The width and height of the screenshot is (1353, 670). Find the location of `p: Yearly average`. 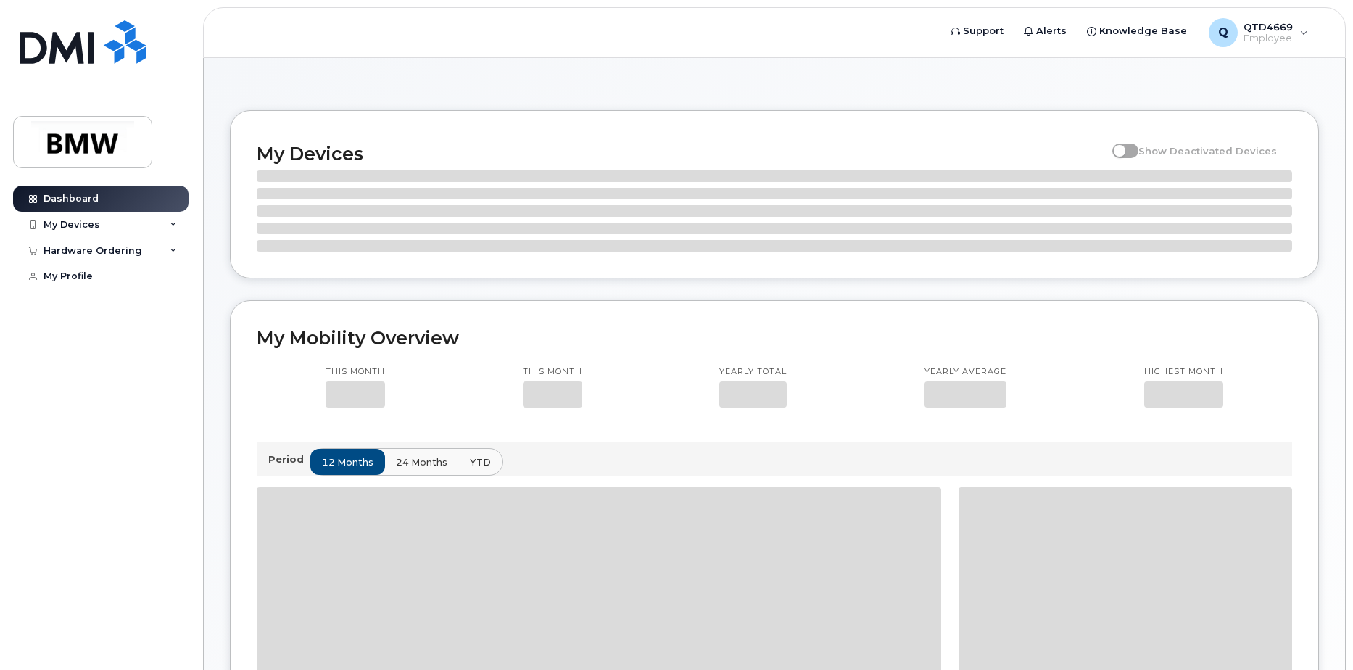

p: Yearly average is located at coordinates (965, 372).